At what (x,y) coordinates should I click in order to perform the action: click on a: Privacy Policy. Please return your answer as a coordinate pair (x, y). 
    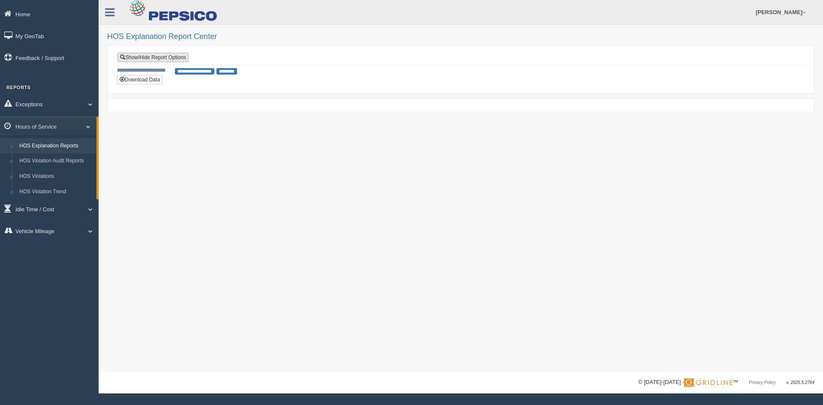
    Looking at the image, I should click on (762, 382).